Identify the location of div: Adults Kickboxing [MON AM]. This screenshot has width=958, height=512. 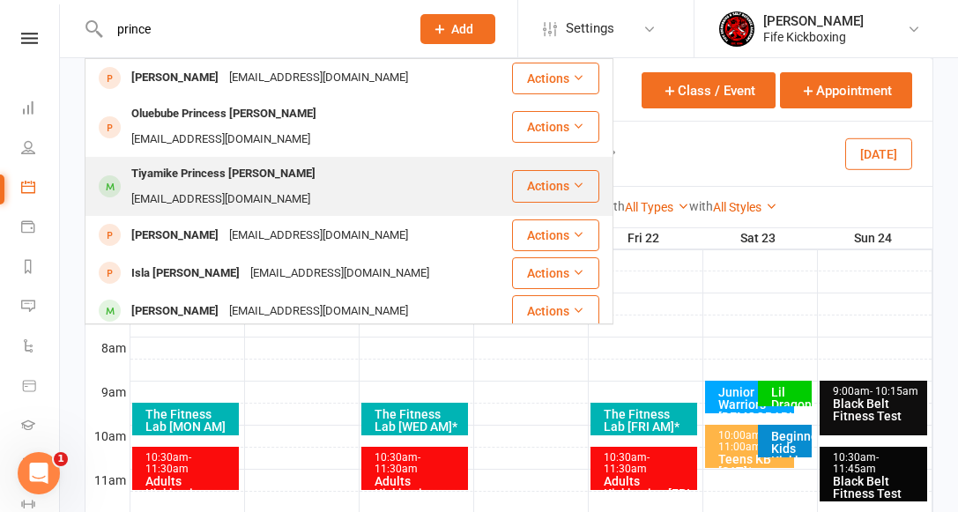
(190, 493).